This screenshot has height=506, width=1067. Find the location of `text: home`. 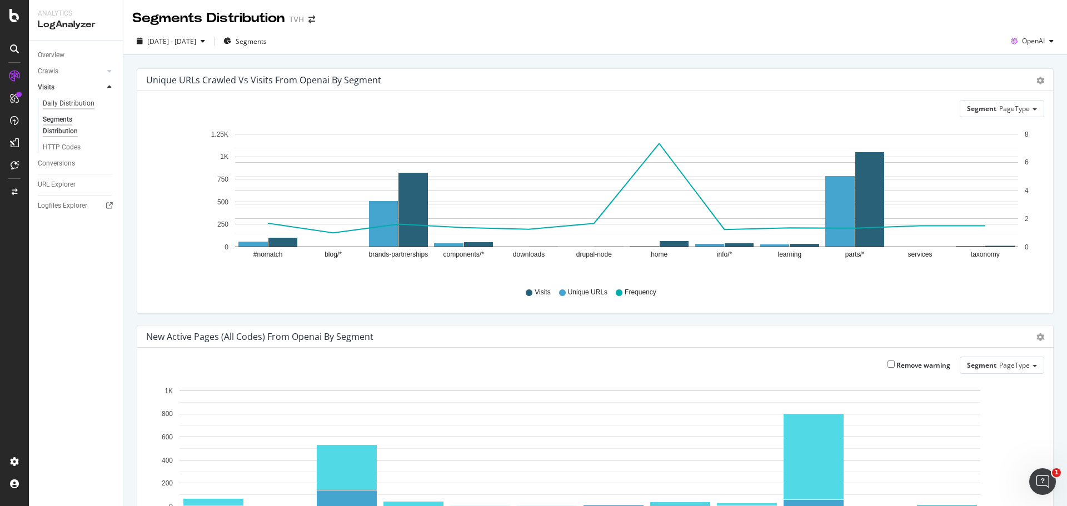

text: home is located at coordinates (659, 255).